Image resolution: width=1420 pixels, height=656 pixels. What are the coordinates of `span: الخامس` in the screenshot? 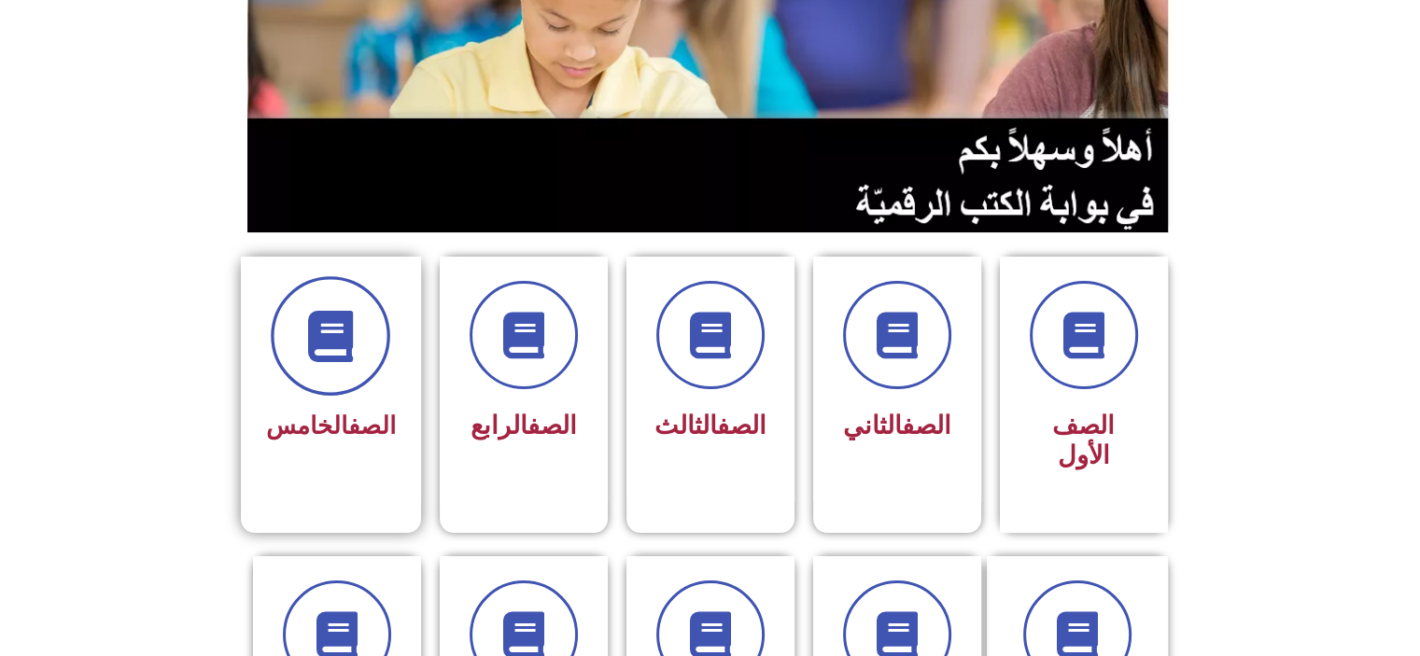 It's located at (331, 426).